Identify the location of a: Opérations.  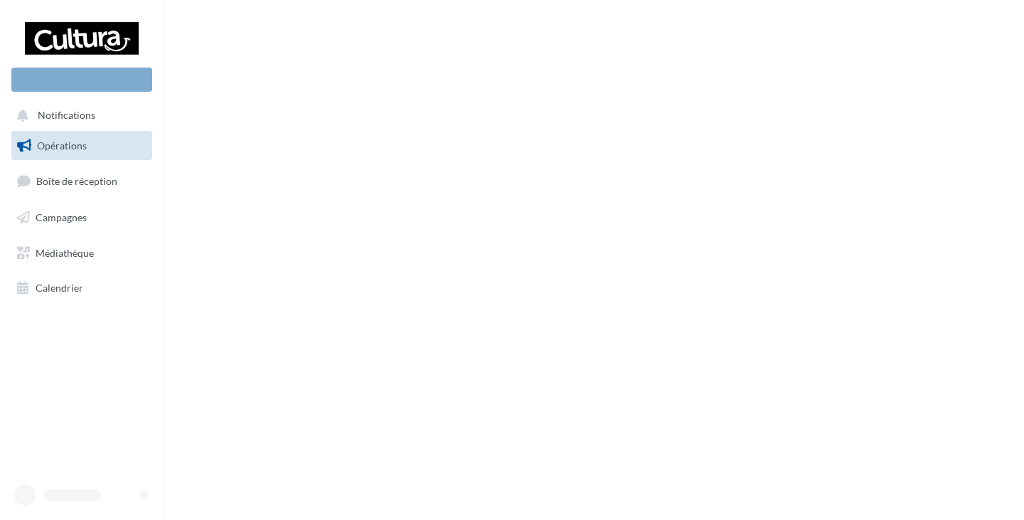
(82, 146).